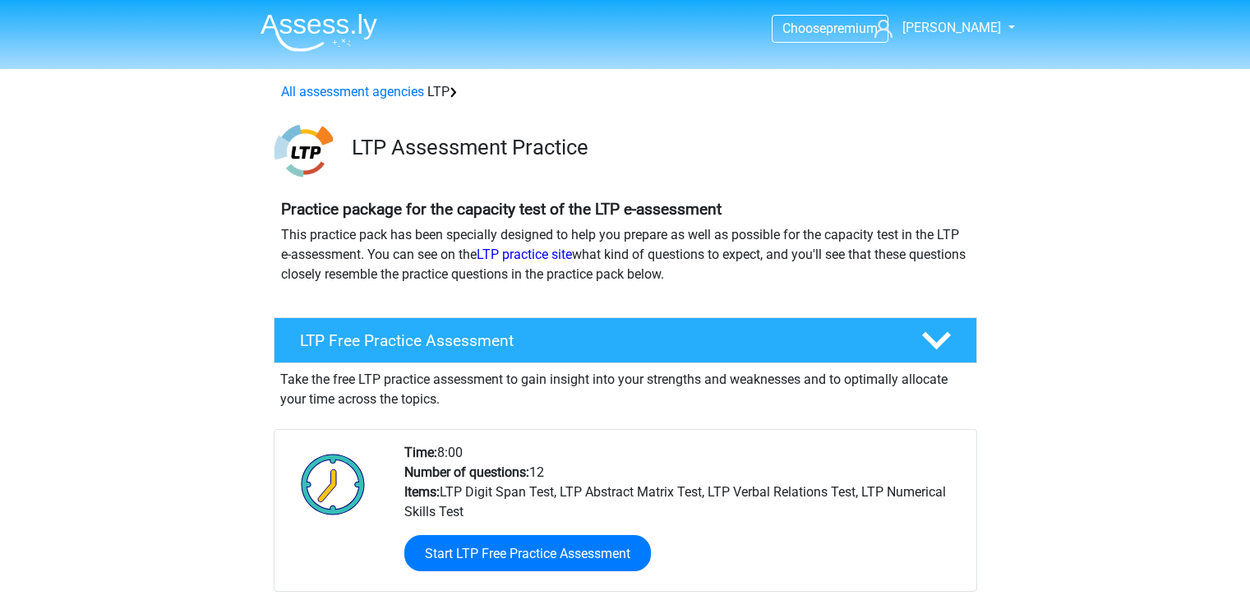 This screenshot has height=600, width=1250. I want to click on font: Choose, so click(804, 28).